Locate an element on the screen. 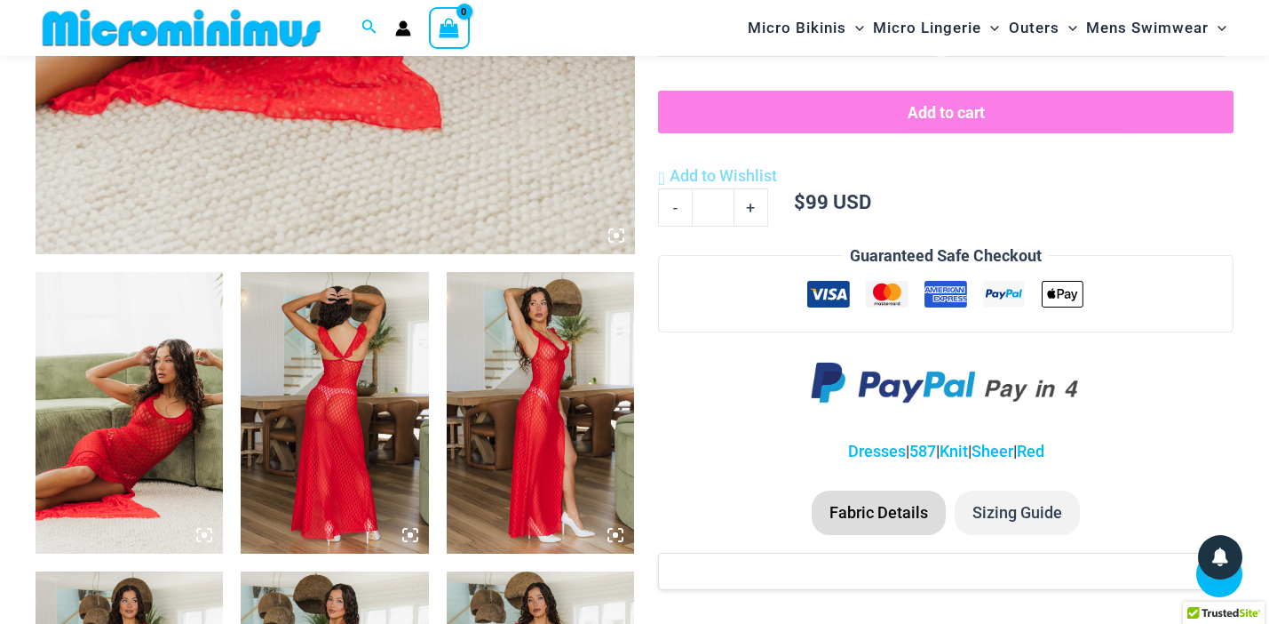  a: Add to Wishlist is located at coordinates (717, 176).